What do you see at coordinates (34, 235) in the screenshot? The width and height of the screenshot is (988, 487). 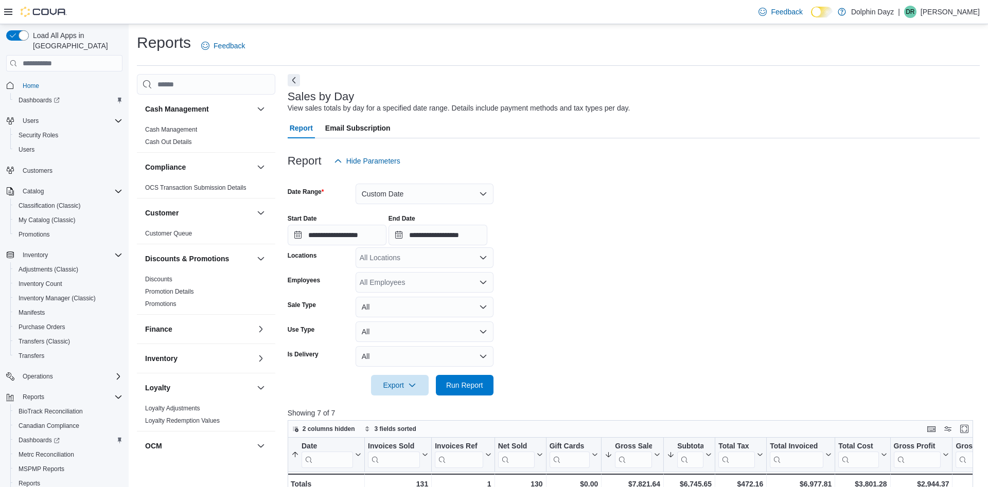 I see `span: Promotions` at bounding box center [34, 235].